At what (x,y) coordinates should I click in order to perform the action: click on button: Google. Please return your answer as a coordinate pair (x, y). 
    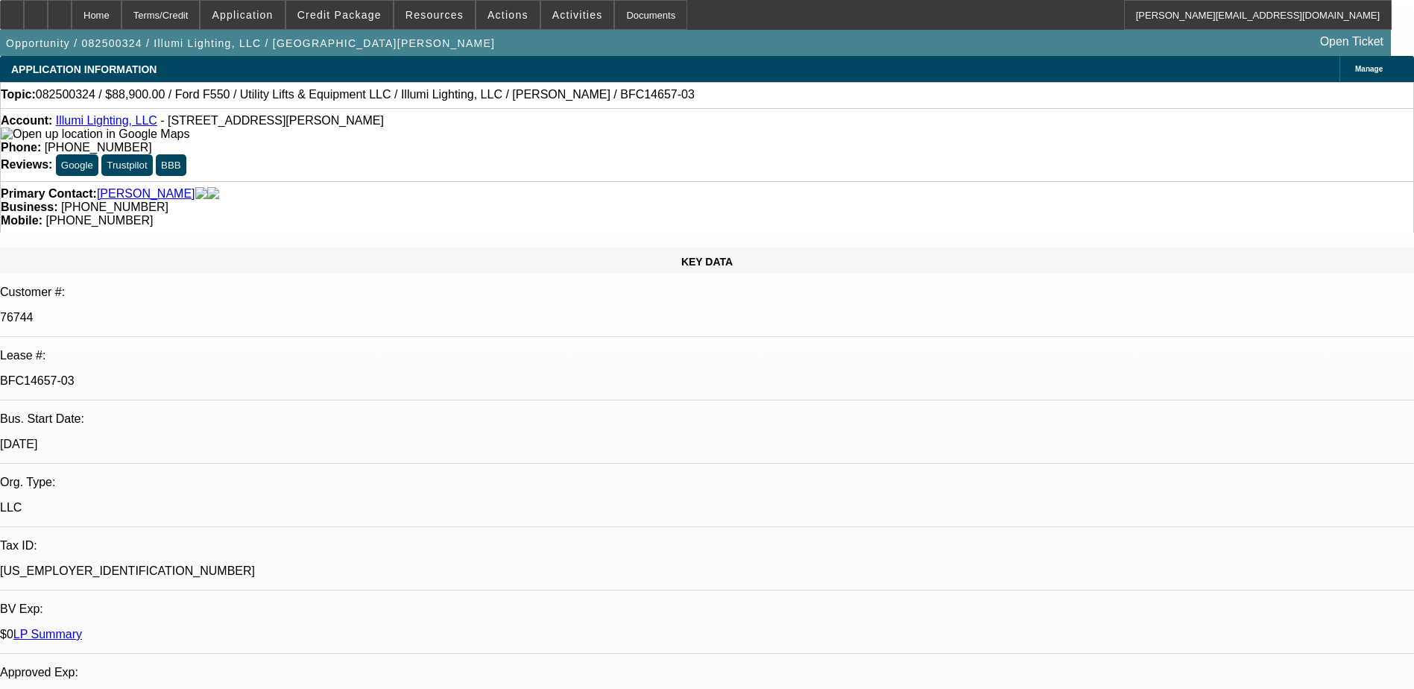
    Looking at the image, I should click on (77, 165).